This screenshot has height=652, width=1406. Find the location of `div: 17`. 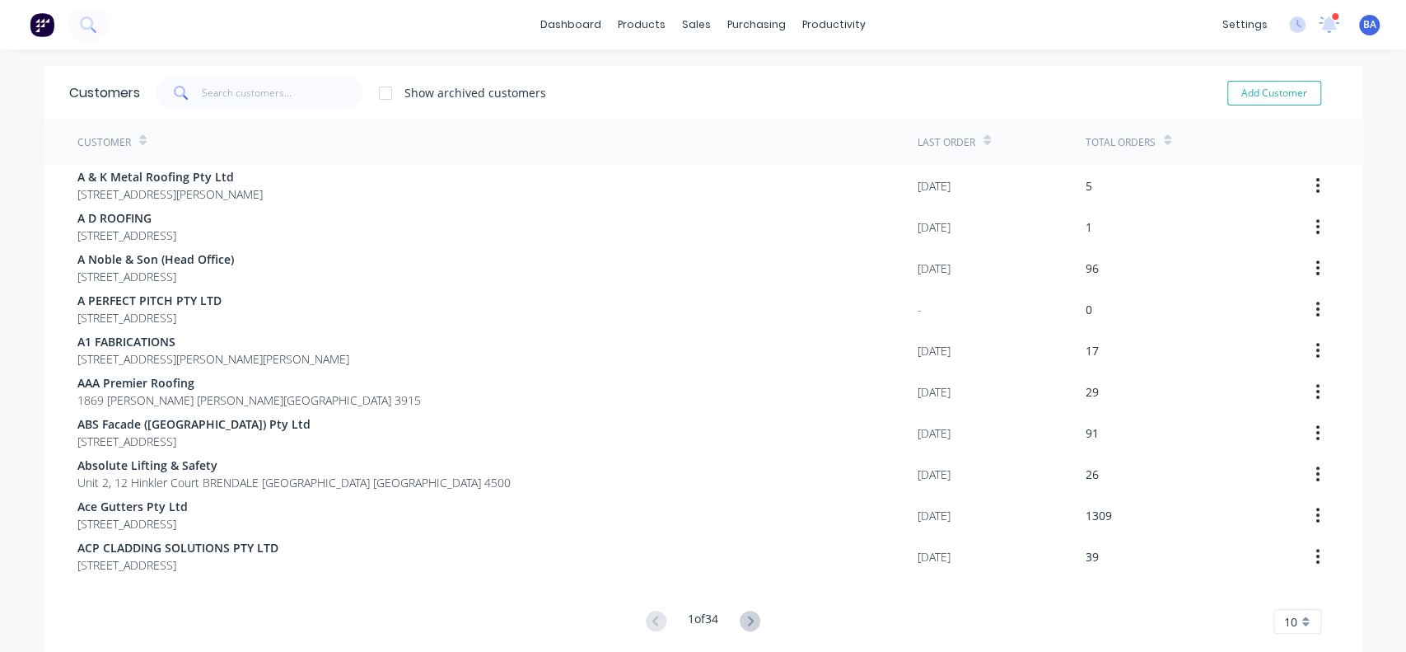

div: 17 is located at coordinates (1092, 350).